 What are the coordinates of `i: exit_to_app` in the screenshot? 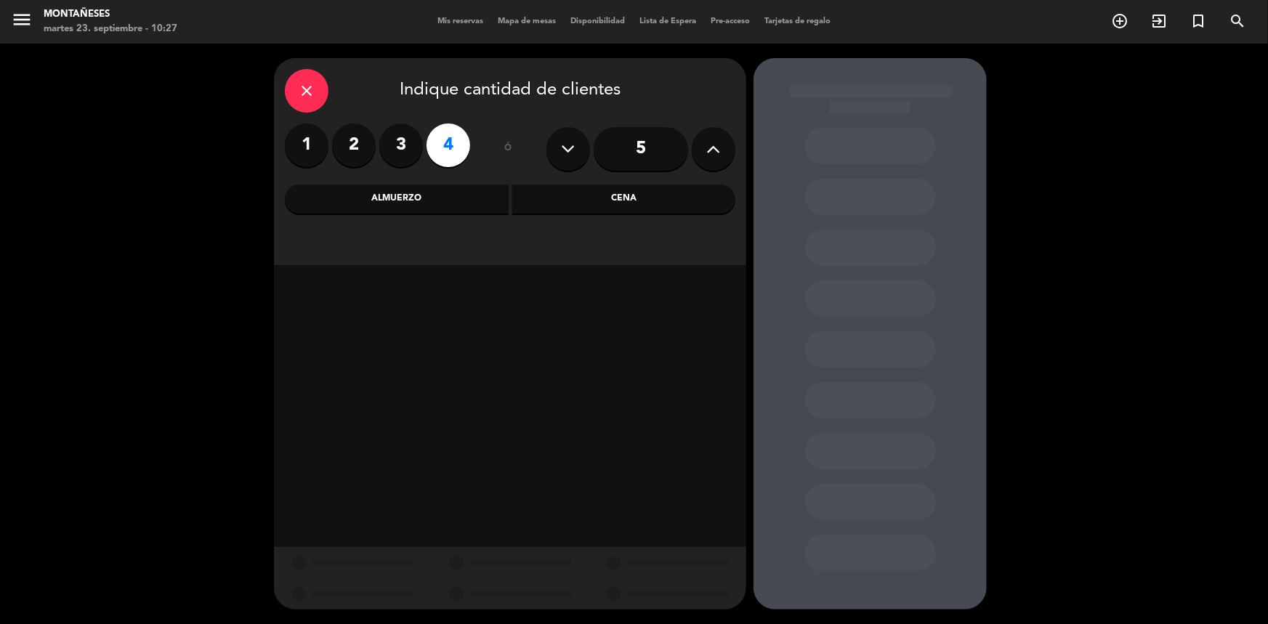 It's located at (1159, 21).